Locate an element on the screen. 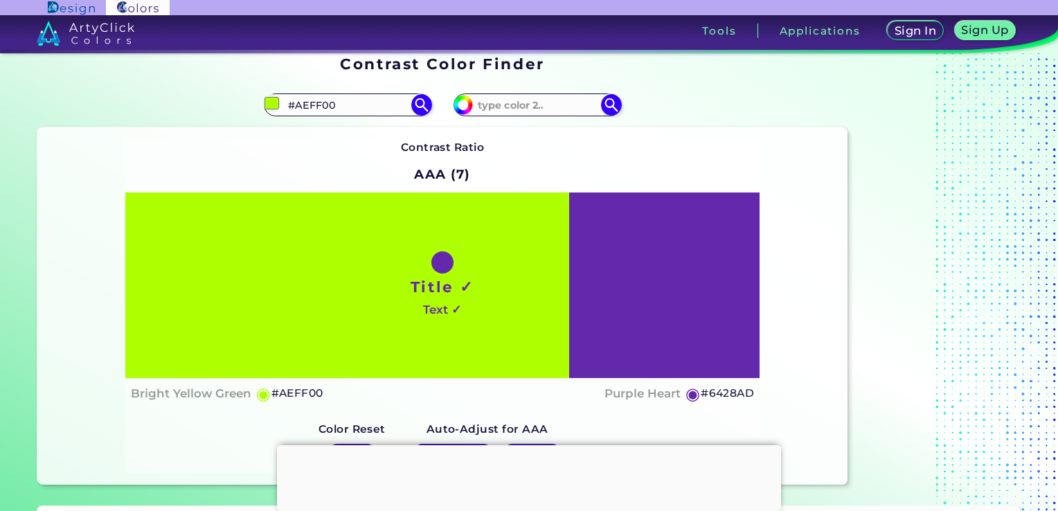 The height and width of the screenshot is (511, 1058). img: logo_artyclick_colors_white.svg is located at coordinates (85, 33).